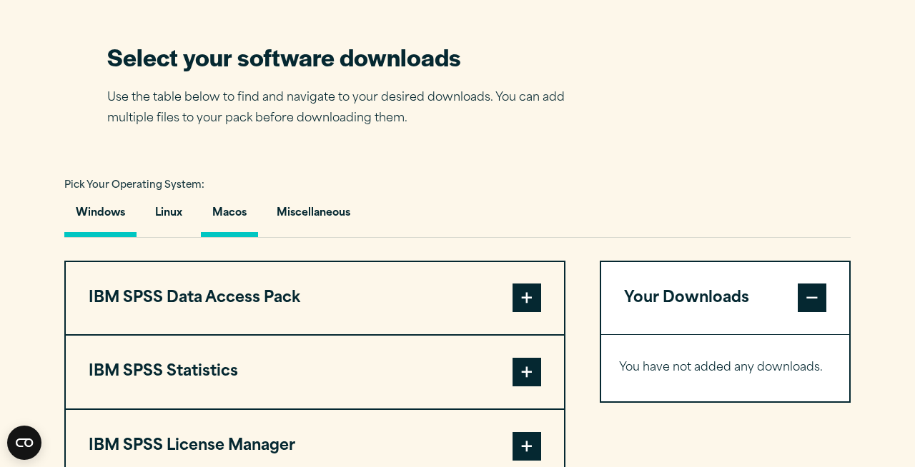 This screenshot has width=915, height=467. Describe the element at coordinates (725, 368) in the screenshot. I see `p: You have not added any downloads.` at that location.